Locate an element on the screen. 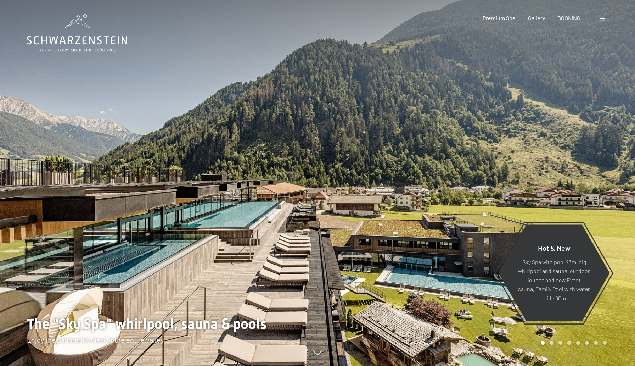  div: Carousel Page 5 is located at coordinates (578, 342).